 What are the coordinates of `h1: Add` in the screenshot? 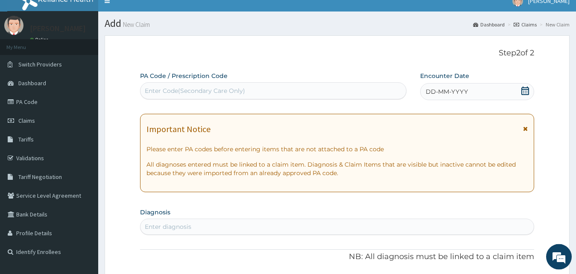 It's located at (337, 23).